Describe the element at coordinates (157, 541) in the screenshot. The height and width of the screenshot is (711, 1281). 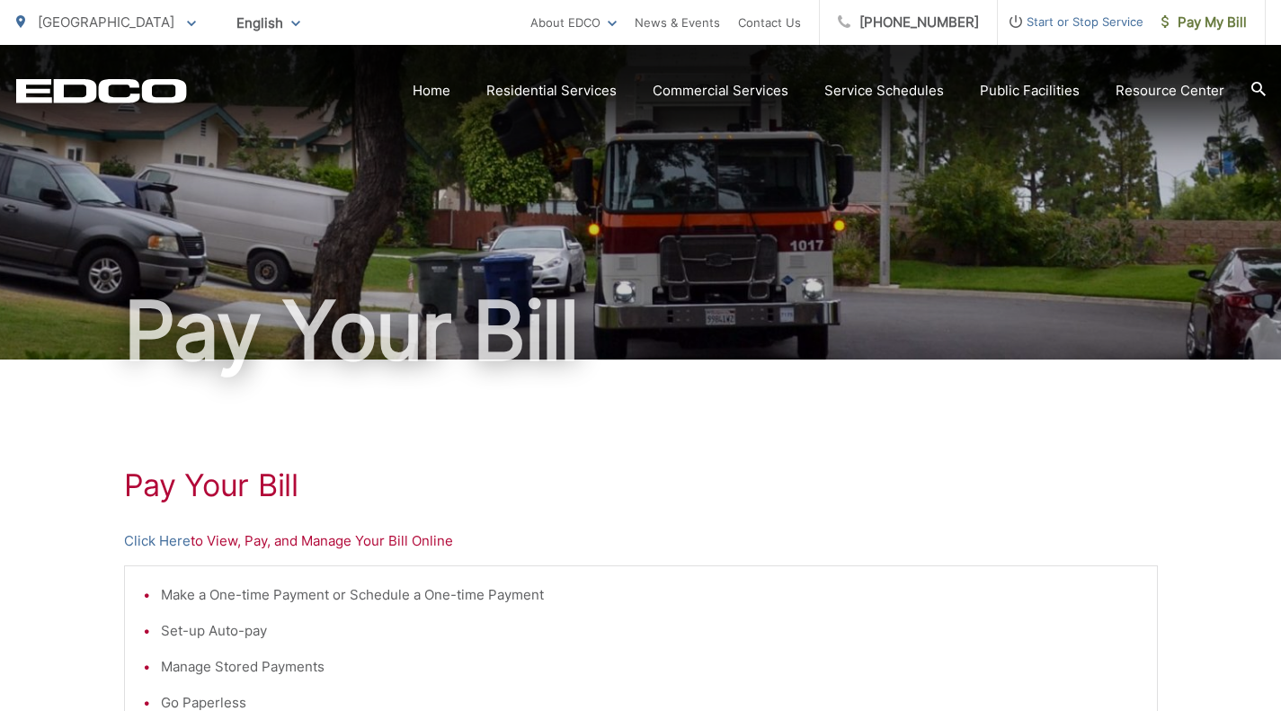
I see `a: Click Here` at that location.